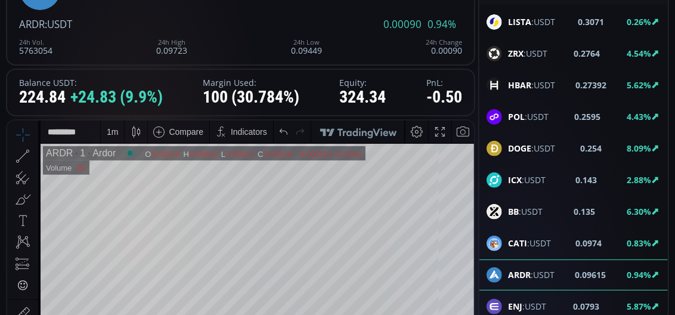 The width and height of the screenshot is (675, 315). Describe the element at coordinates (32, 24) in the screenshot. I see `span: ARDR` at that location.